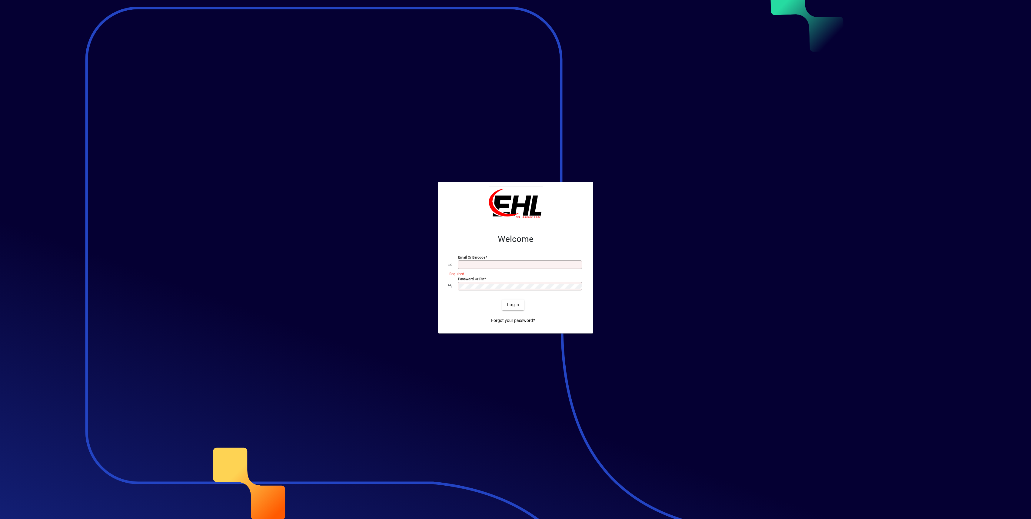  I want to click on mat-label: Email or Barcode, so click(472, 257).